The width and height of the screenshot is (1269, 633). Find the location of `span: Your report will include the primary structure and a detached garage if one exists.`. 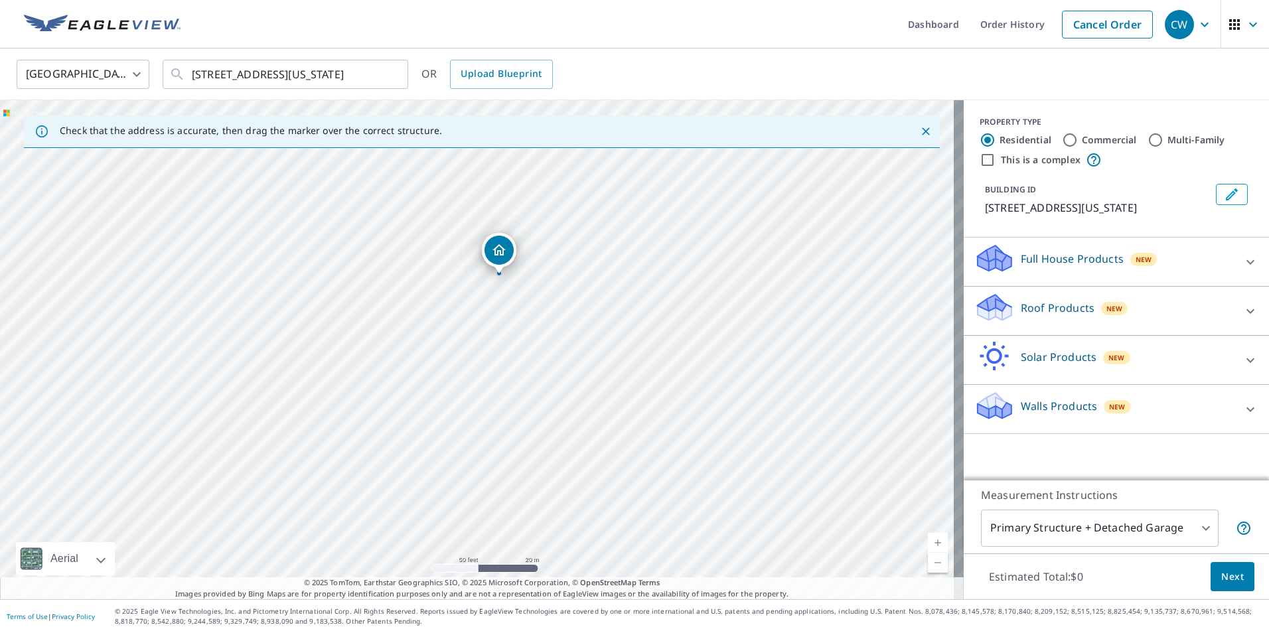

span: Your report will include the primary structure and a detached garage if one exists. is located at coordinates (1243, 528).